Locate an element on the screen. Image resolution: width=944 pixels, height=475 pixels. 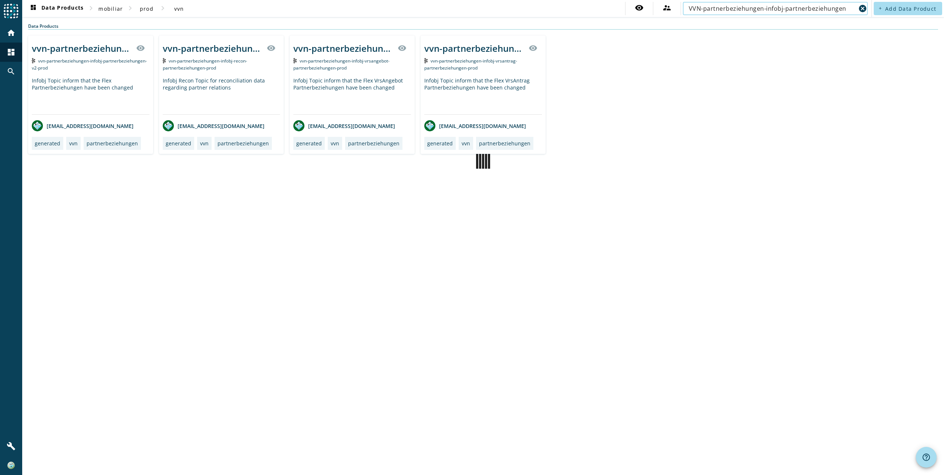
div: Infobj Topic inform that the Flex VrsAngebot Partnerbeziehungen have been changed is located at coordinates (352, 95).